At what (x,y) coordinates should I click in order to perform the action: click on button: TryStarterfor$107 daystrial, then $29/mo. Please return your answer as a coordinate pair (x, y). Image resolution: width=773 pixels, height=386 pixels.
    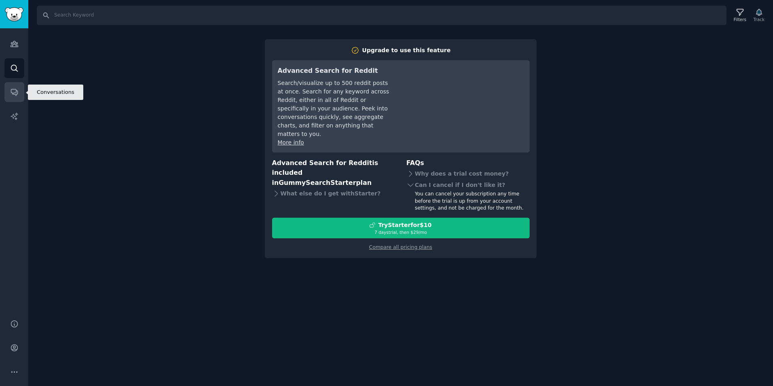
    Looking at the image, I should click on (401, 228).